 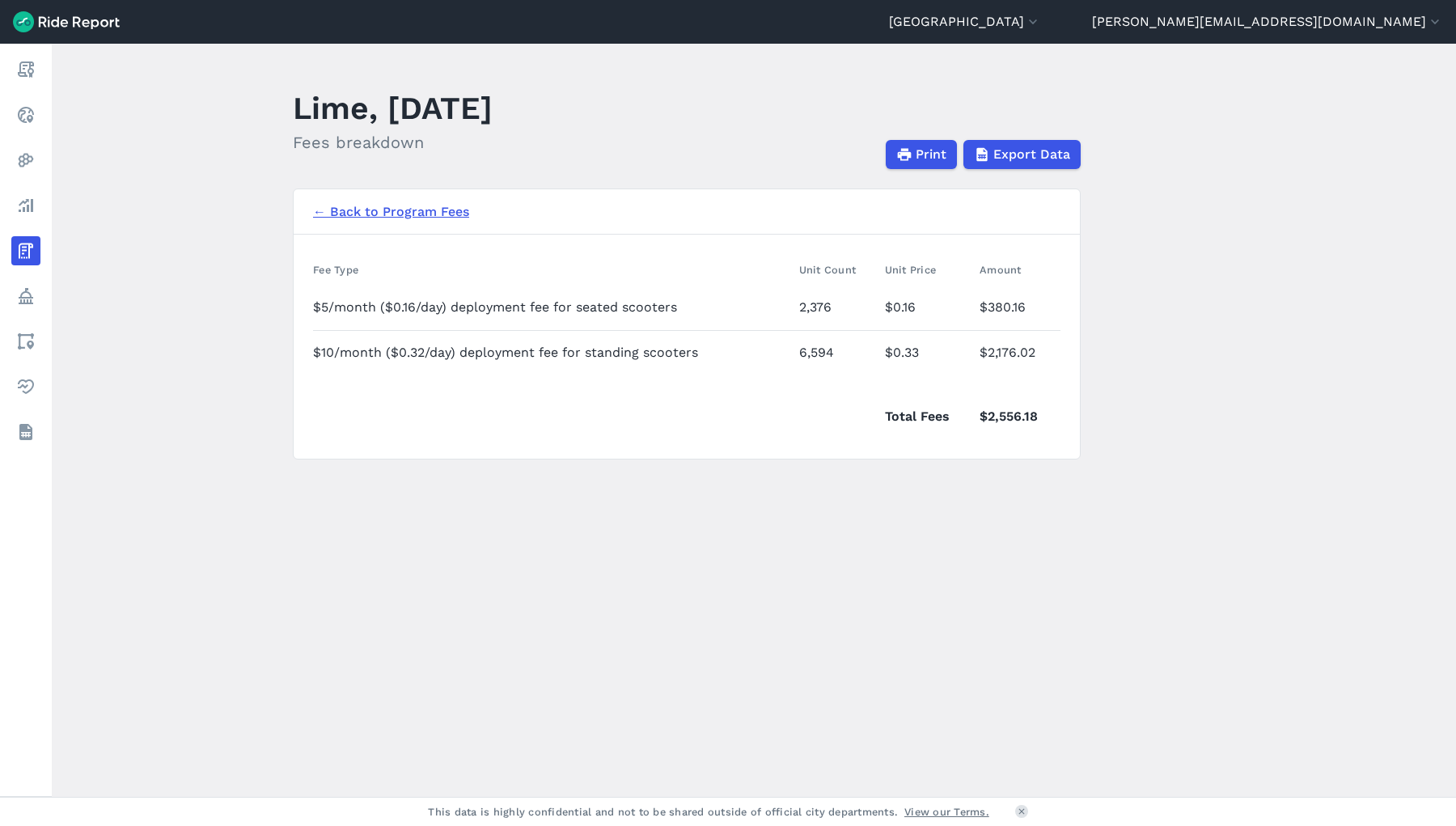 I want to click on th: Unit Count, so click(x=835, y=270).